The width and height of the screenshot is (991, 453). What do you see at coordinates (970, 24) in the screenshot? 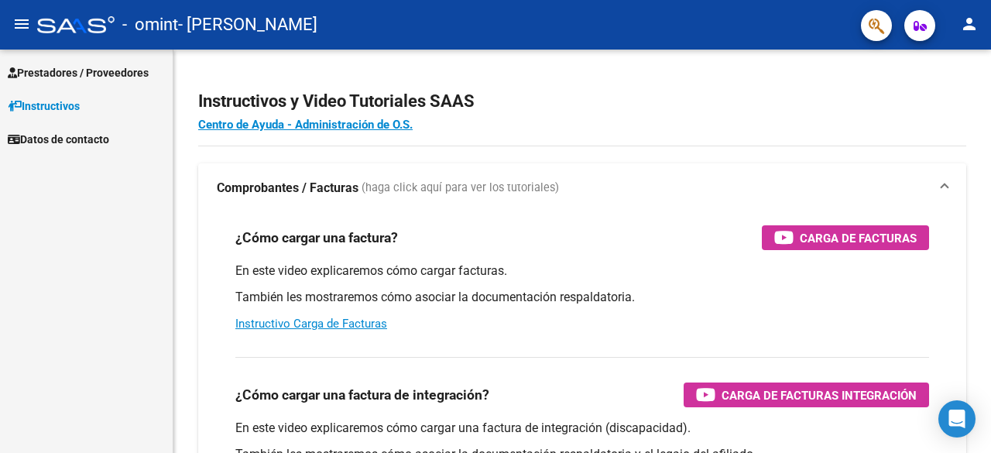
I see `mat-icon: person` at bounding box center [970, 24].